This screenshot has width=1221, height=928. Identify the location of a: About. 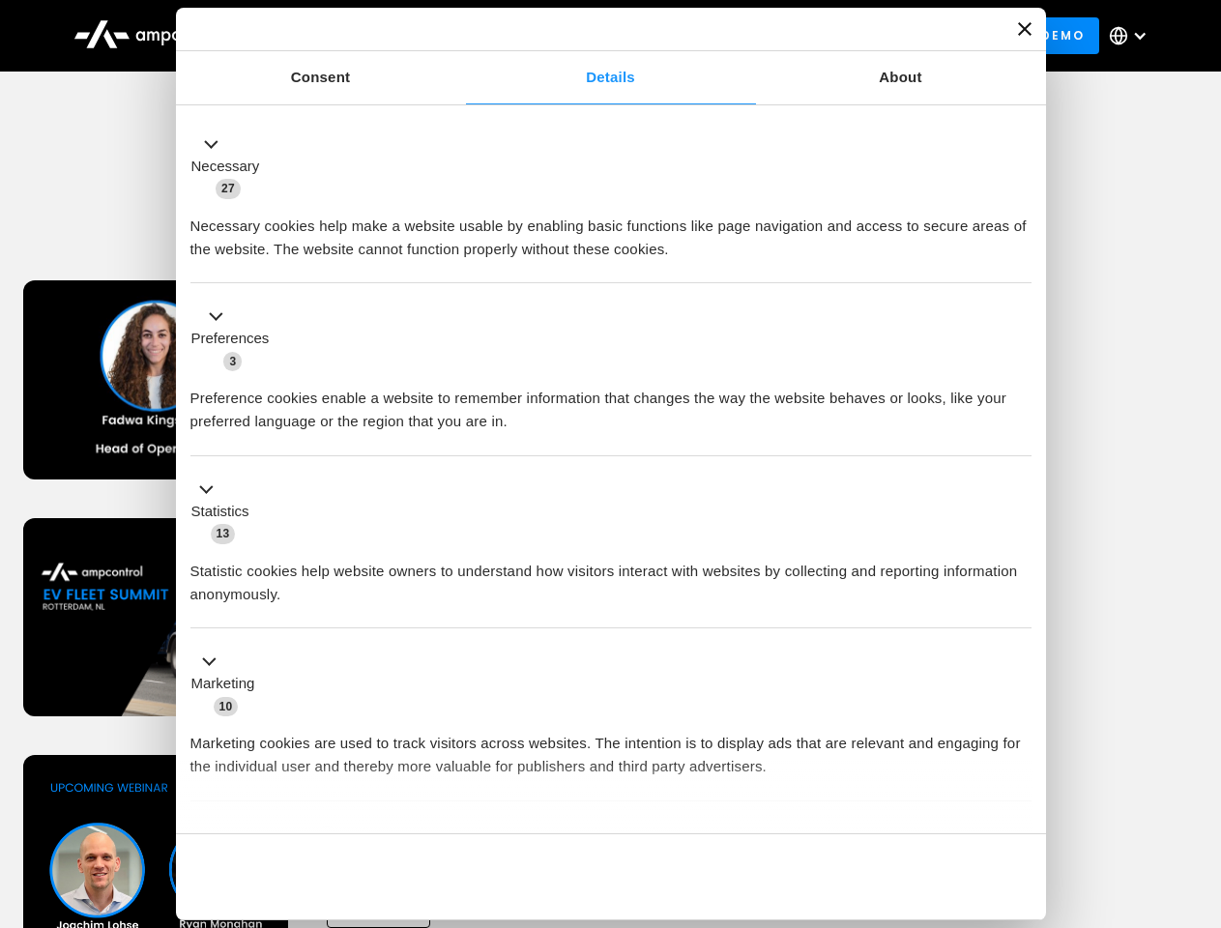
(901, 77).